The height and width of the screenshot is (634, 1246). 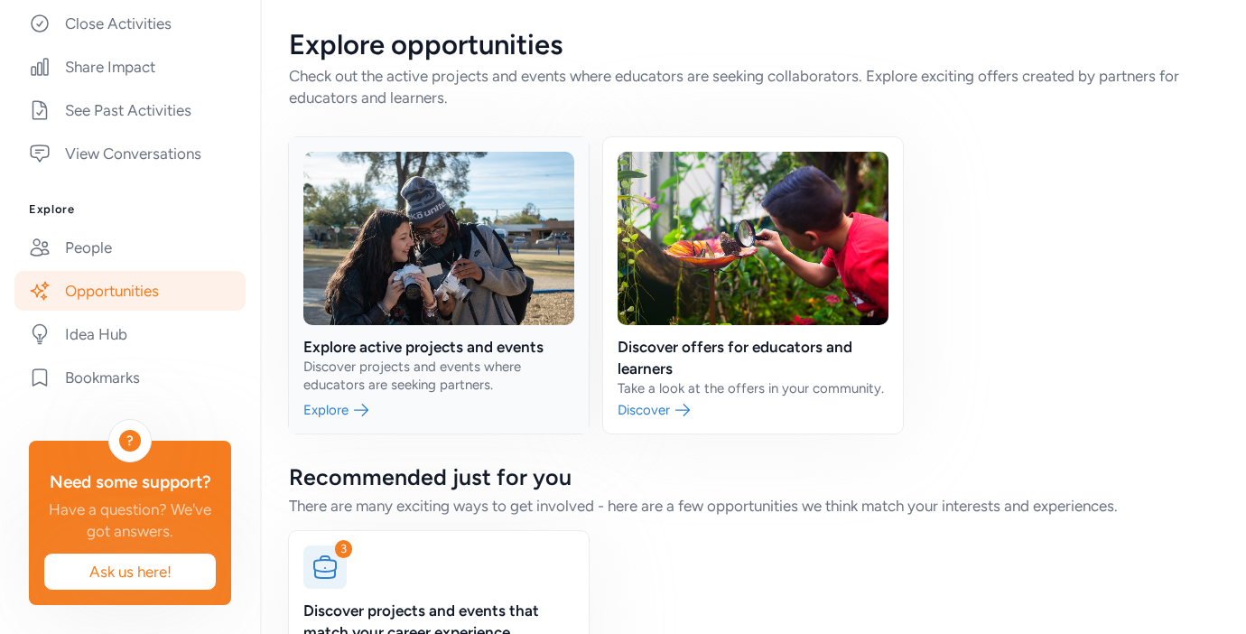 I want to click on a: People, so click(x=130, y=247).